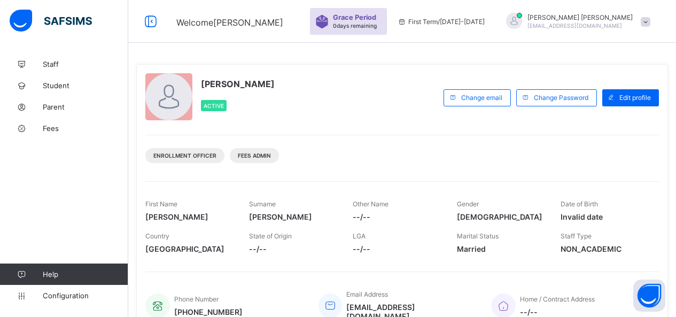 This screenshot has height=317, width=676. Describe the element at coordinates (478, 236) in the screenshot. I see `span: Marital Status` at that location.